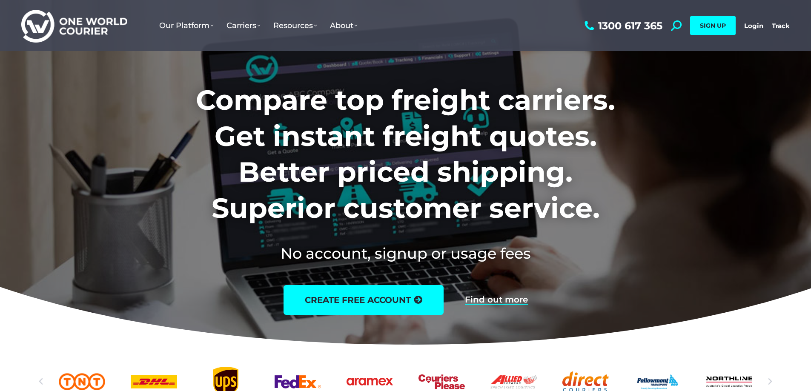 The height and width of the screenshot is (391, 811). I want to click on span: About, so click(344, 26).